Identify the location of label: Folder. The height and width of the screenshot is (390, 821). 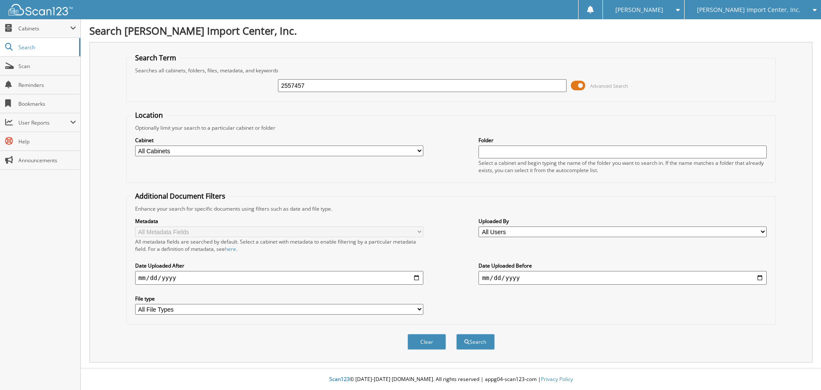
(623, 140).